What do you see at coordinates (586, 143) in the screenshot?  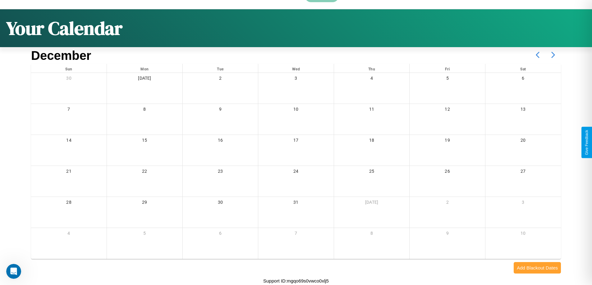 I see `div: Give Feedback` at bounding box center [586, 143].